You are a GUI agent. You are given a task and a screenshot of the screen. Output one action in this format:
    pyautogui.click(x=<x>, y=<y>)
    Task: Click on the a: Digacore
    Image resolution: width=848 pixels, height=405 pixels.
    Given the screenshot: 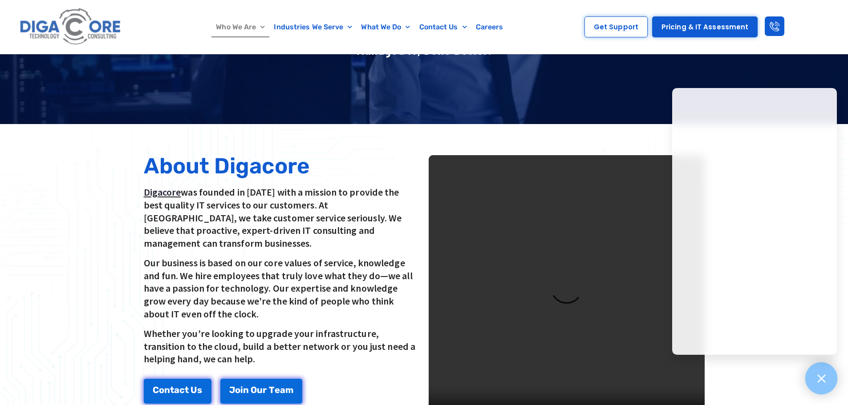 What is the action you would take?
    pyautogui.click(x=162, y=192)
    